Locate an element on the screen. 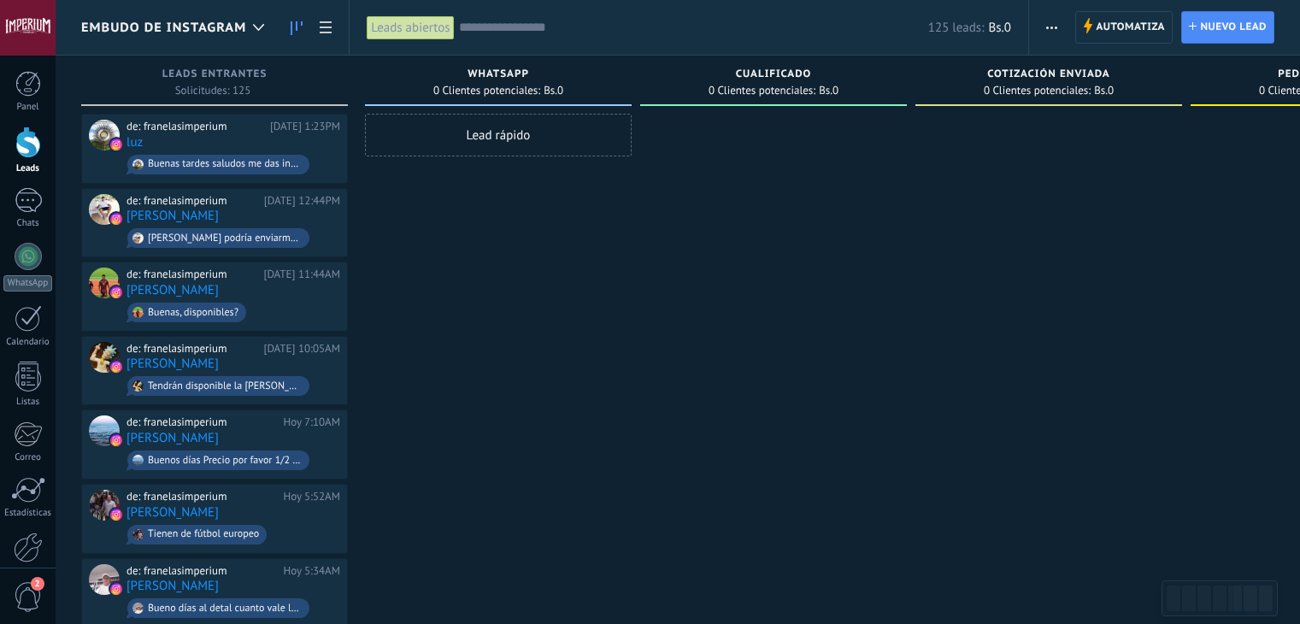 This screenshot has height=624, width=1300. div: WHATSAPP is located at coordinates (498, 75).